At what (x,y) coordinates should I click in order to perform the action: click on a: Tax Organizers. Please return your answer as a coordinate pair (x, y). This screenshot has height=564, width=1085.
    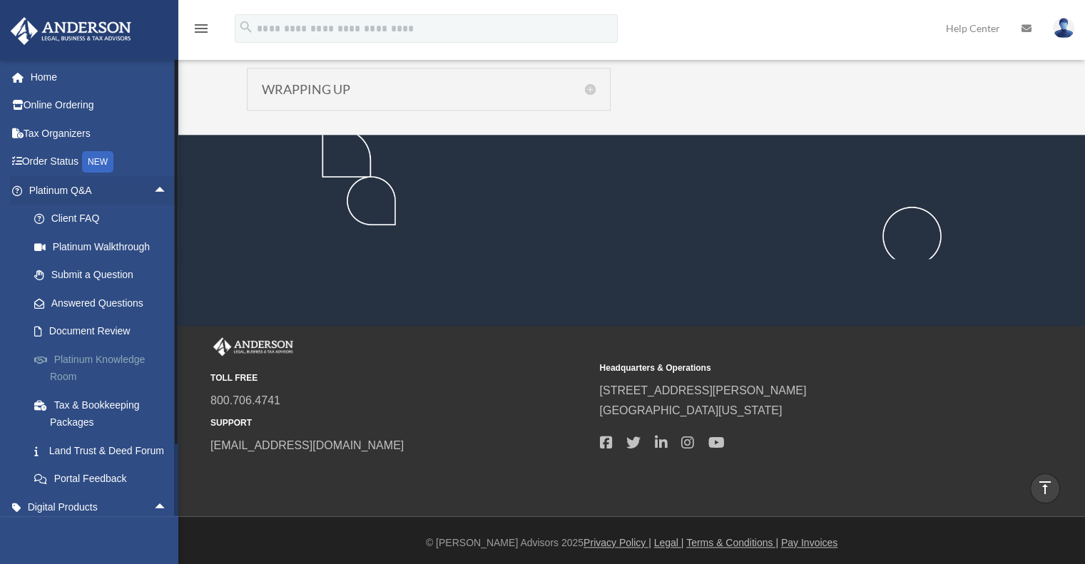
    Looking at the image, I should click on (99, 133).